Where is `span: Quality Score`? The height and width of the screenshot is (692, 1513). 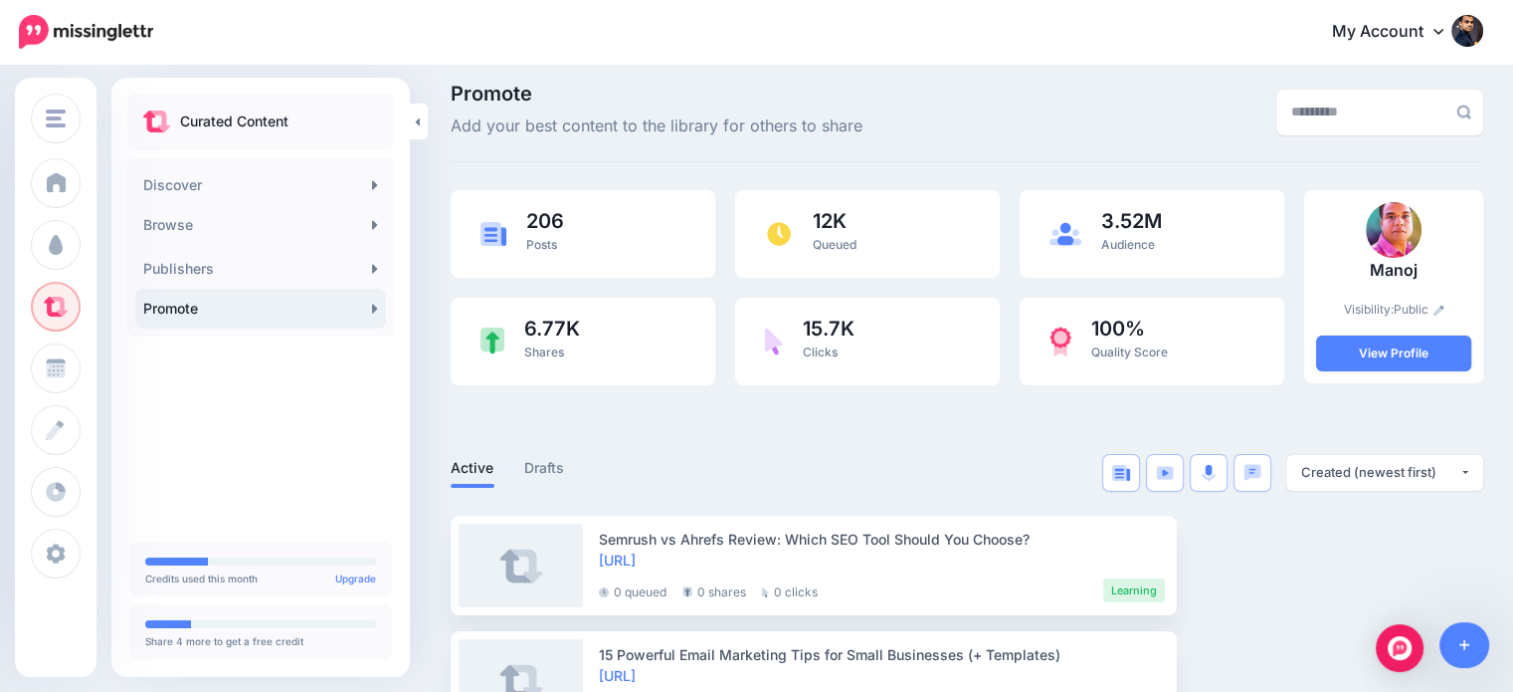 span: Quality Score is located at coordinates (1129, 351).